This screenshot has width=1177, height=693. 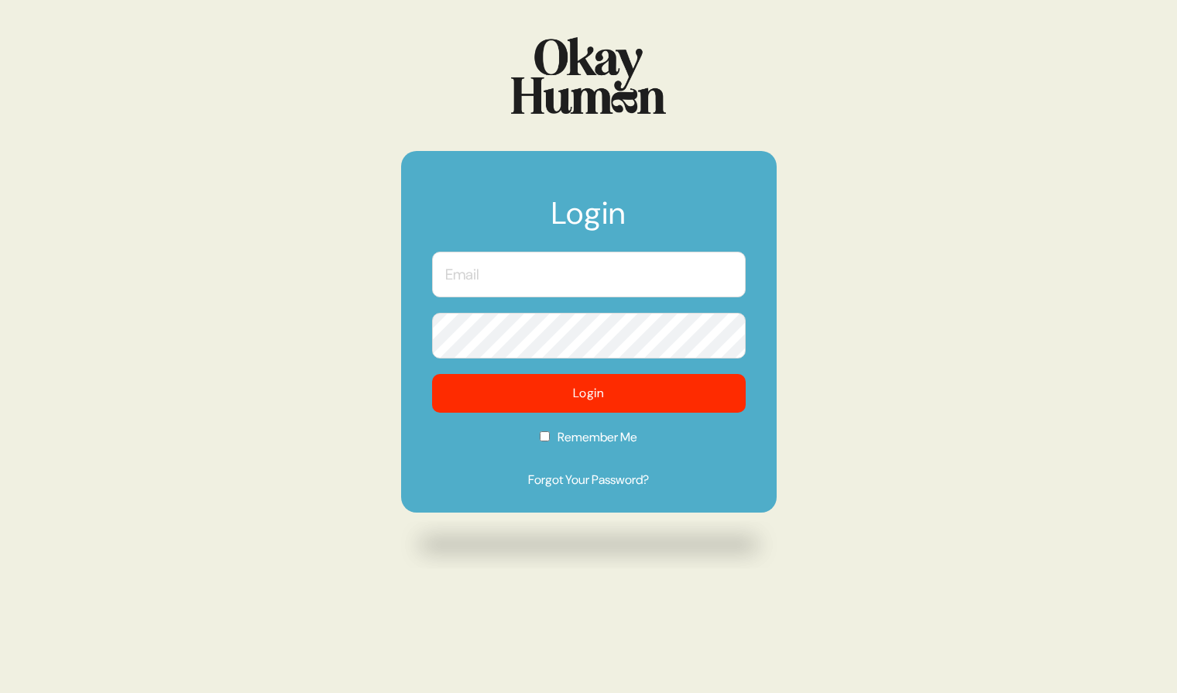 What do you see at coordinates (589, 480) in the screenshot?
I see `a: Forgot Your Password?` at bounding box center [589, 480].